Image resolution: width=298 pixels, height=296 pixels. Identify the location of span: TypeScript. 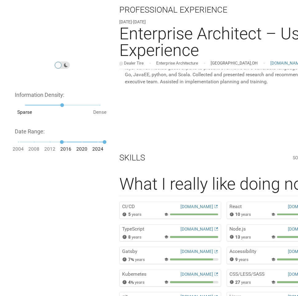
(149, 229).